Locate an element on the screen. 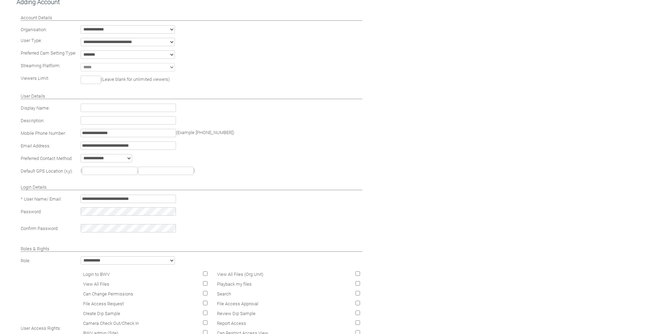 This screenshot has width=665, height=334. span: Confirm Password: is located at coordinates (40, 229).